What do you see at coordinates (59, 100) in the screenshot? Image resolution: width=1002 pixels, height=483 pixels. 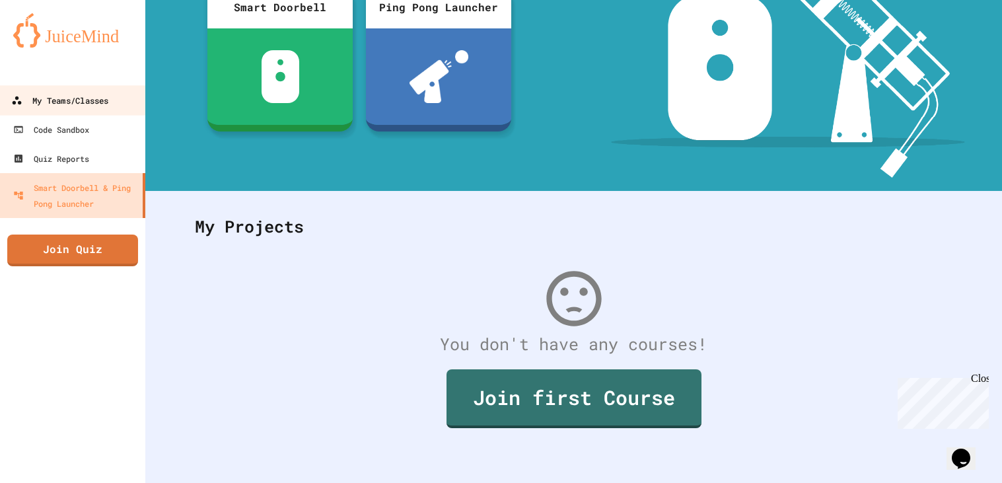 I see `div: My Teams/Classes` at bounding box center [59, 100].